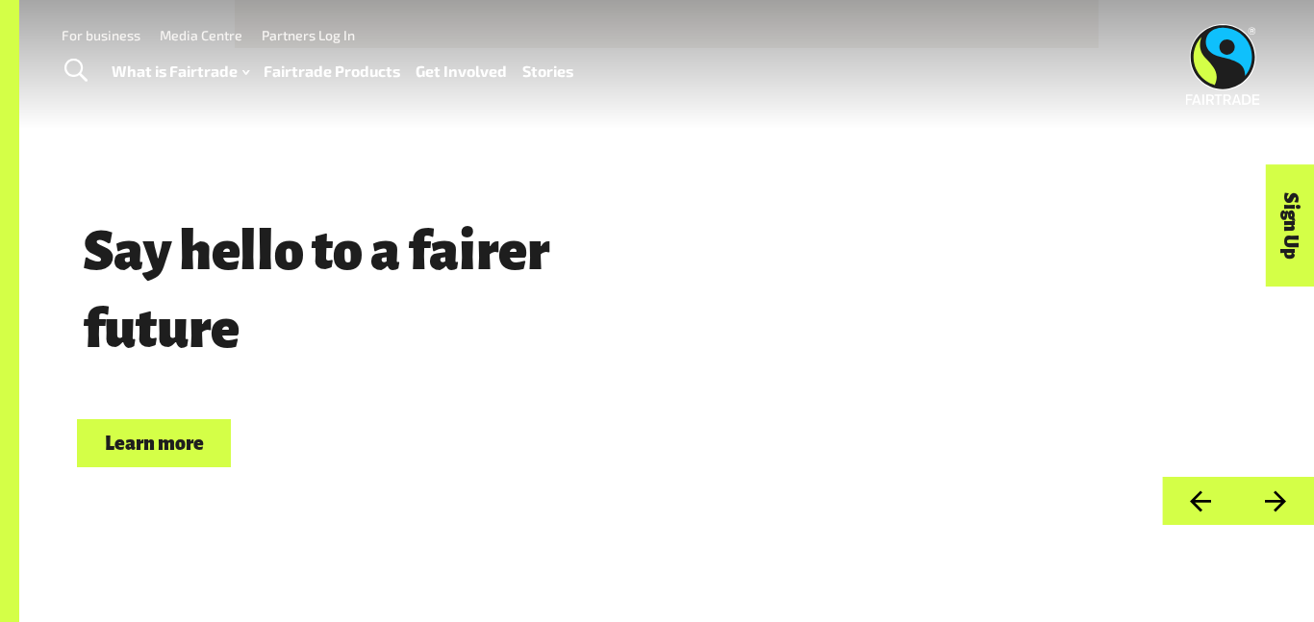 The height and width of the screenshot is (622, 1314). What do you see at coordinates (1200, 501) in the screenshot?
I see `button: Previous` at bounding box center [1200, 501].